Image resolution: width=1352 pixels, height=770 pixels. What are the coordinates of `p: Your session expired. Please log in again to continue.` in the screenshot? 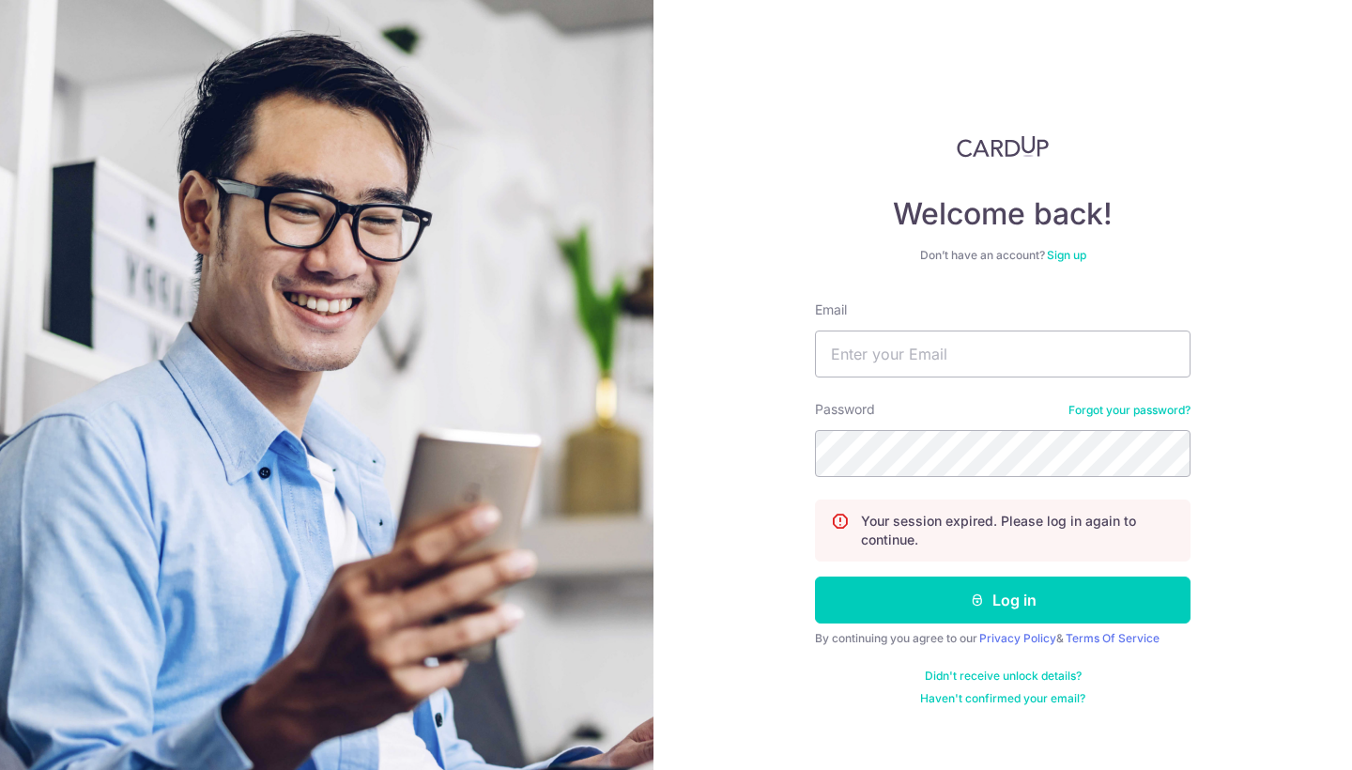 It's located at (1018, 531).